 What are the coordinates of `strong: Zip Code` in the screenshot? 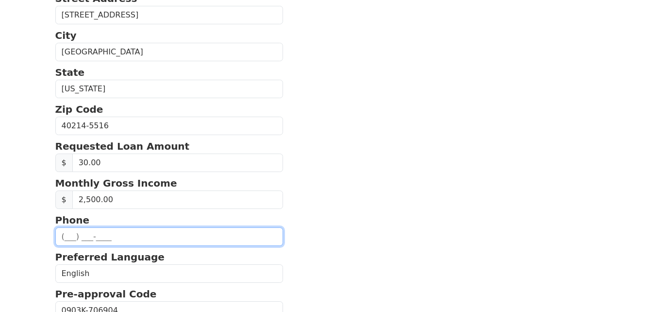 It's located at (79, 109).